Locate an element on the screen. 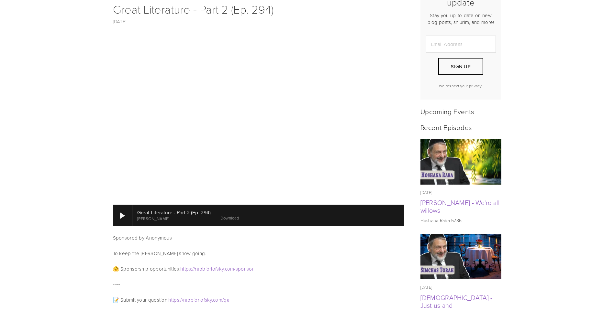  span: qa is located at coordinates (227, 300).